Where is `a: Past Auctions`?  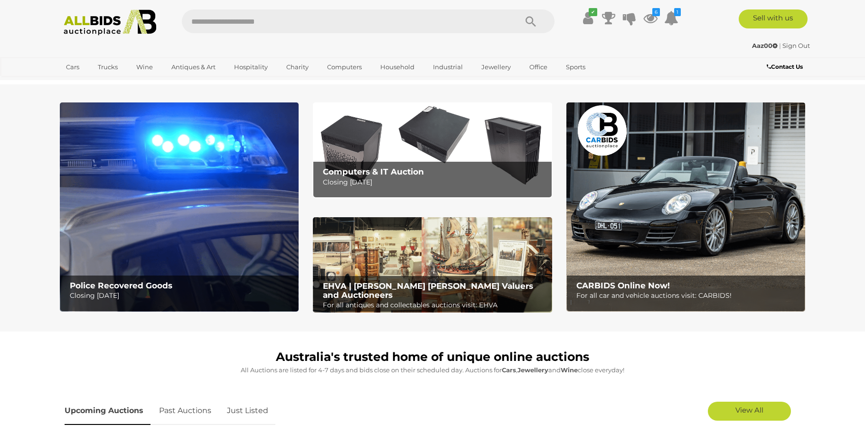
a: Past Auctions is located at coordinates (185, 411).